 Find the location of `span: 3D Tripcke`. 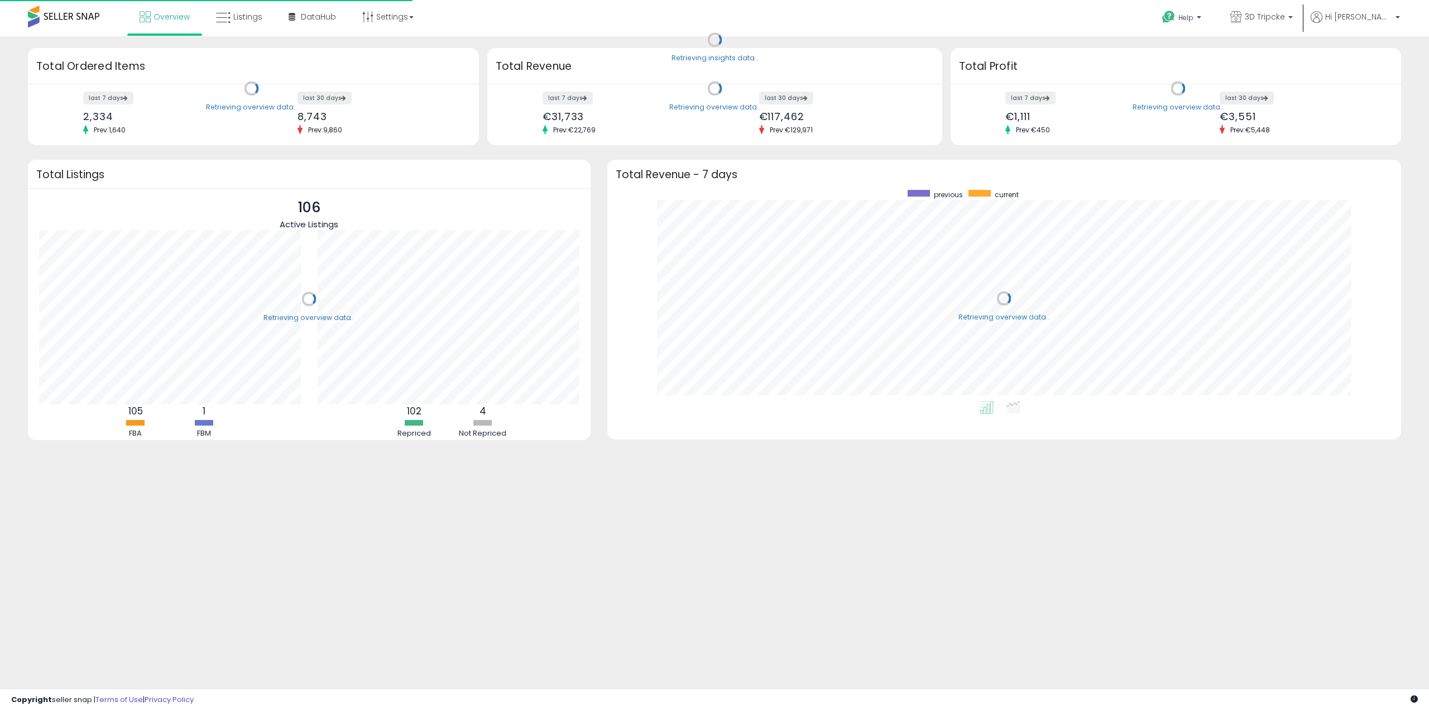

span: 3D Tripcke is located at coordinates (1265, 17).